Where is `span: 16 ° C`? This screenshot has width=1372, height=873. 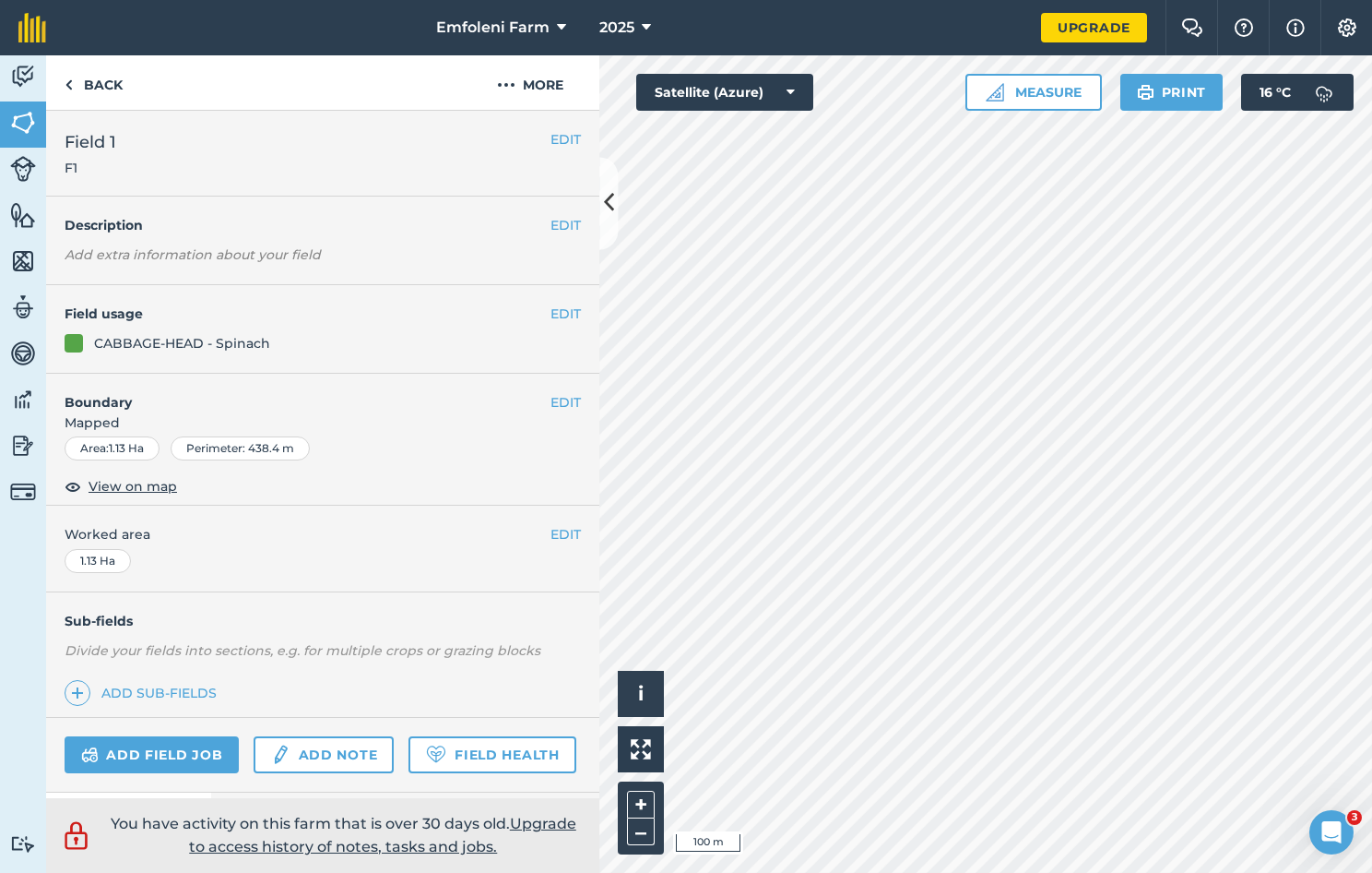
span: 16 ° C is located at coordinates (1275, 92).